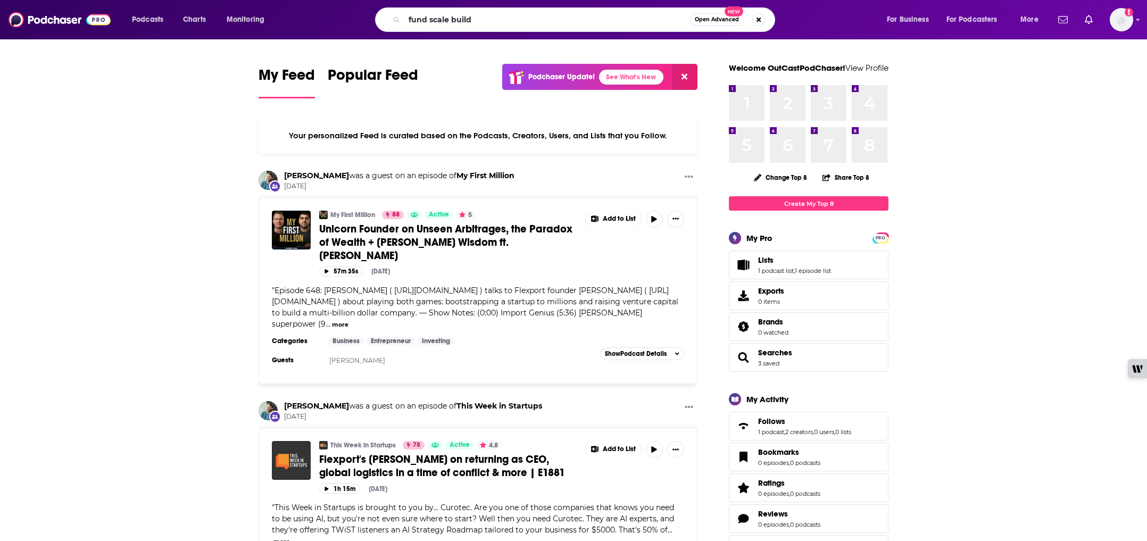 This screenshot has width=1147, height=541. Describe the element at coordinates (799, 432) in the screenshot. I see `a: 2 creators` at that location.